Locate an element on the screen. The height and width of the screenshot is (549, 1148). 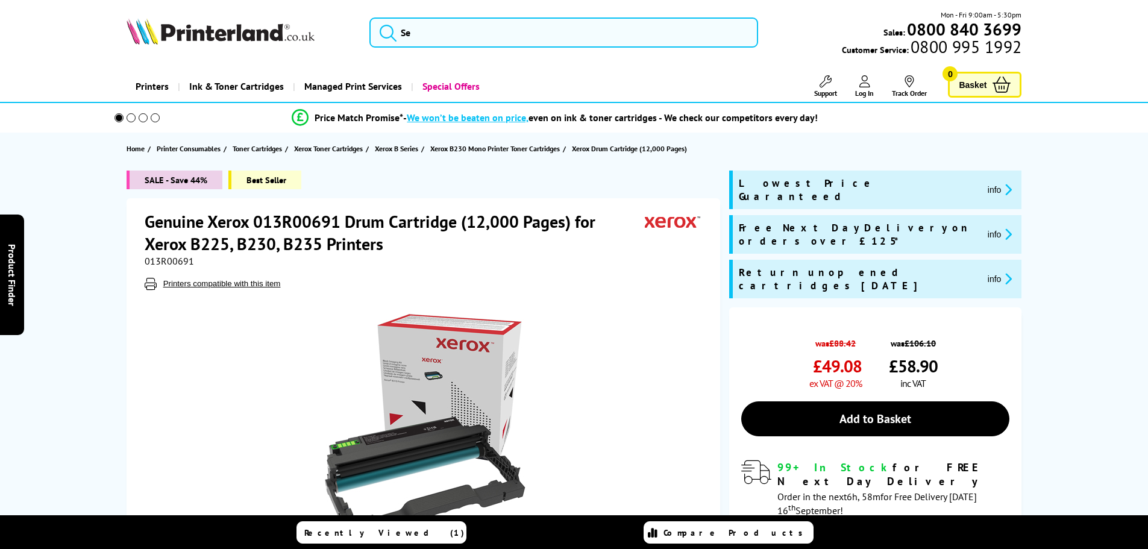
span: inc VAT is located at coordinates (913, 383).